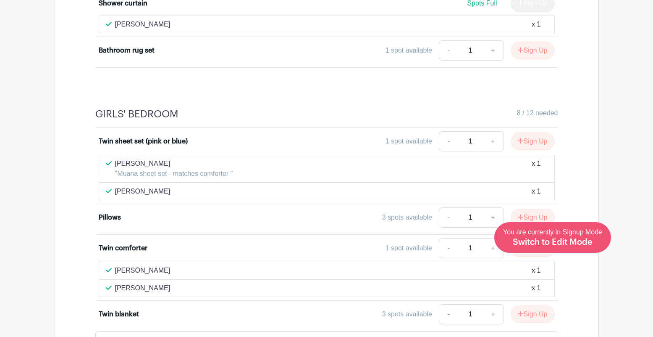  What do you see at coordinates (538, 113) in the screenshot?
I see `span: 8 / 12 needed` at bounding box center [538, 113].